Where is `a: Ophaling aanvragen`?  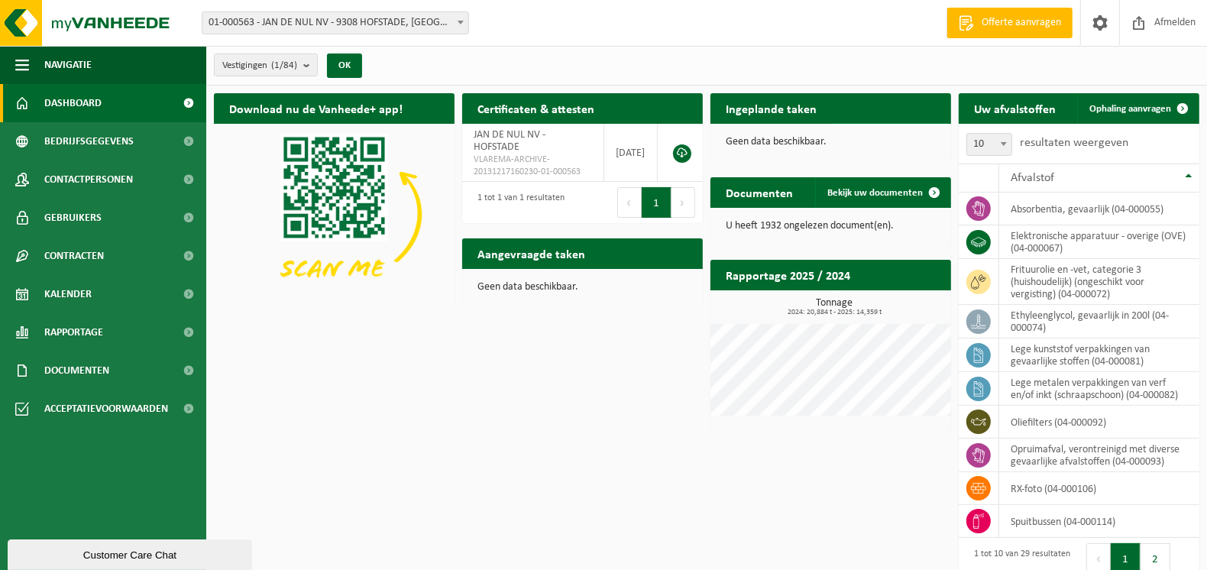
a: Ophaling aanvragen is located at coordinates (1137, 108).